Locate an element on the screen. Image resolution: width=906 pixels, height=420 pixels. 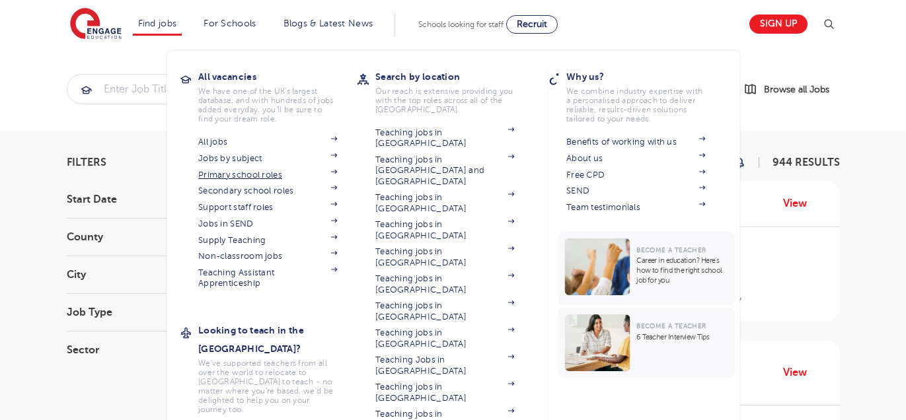
p: 6 Teacher Interview Tips is located at coordinates (682, 337).